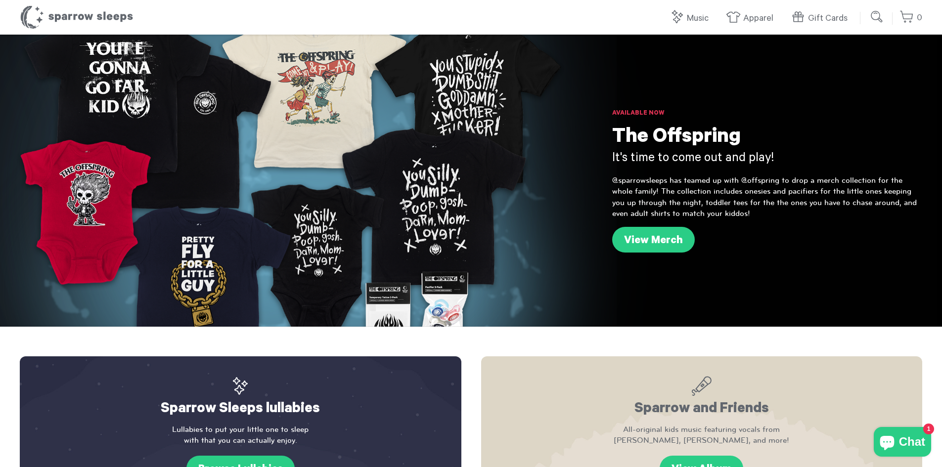  What do you see at coordinates (752, 18) in the screenshot?
I see `a: Apparel` at bounding box center [752, 18].